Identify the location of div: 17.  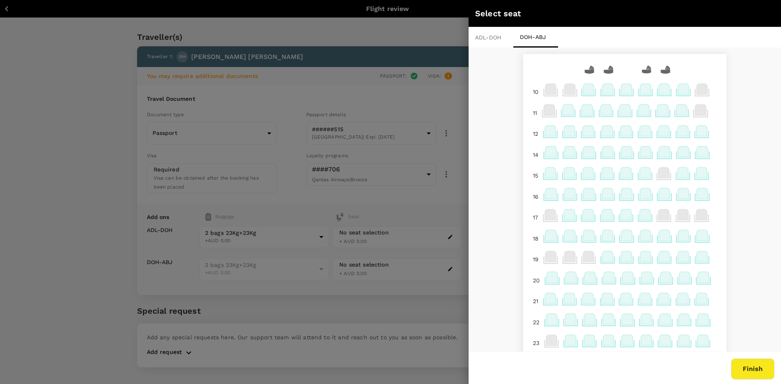
(535, 218).